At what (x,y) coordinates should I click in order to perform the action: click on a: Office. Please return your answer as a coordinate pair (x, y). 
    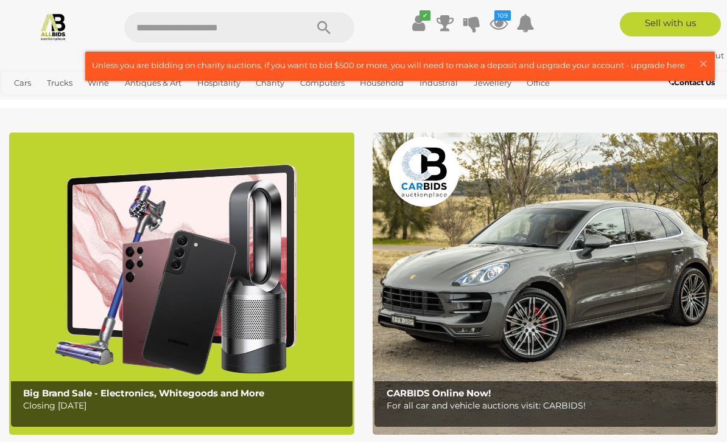
    Looking at the image, I should click on (538, 83).